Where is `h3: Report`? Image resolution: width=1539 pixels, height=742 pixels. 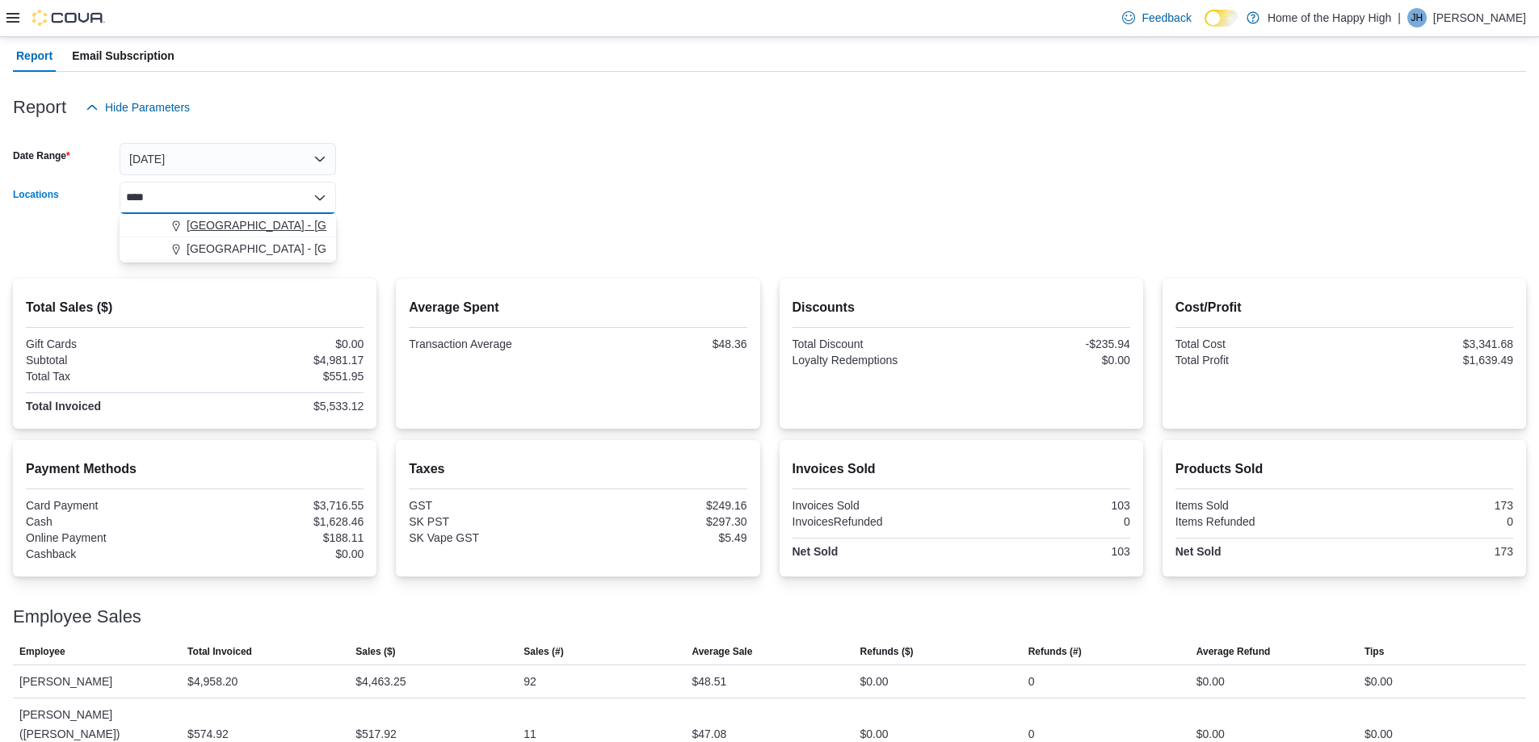
h3: Report is located at coordinates (40, 107).